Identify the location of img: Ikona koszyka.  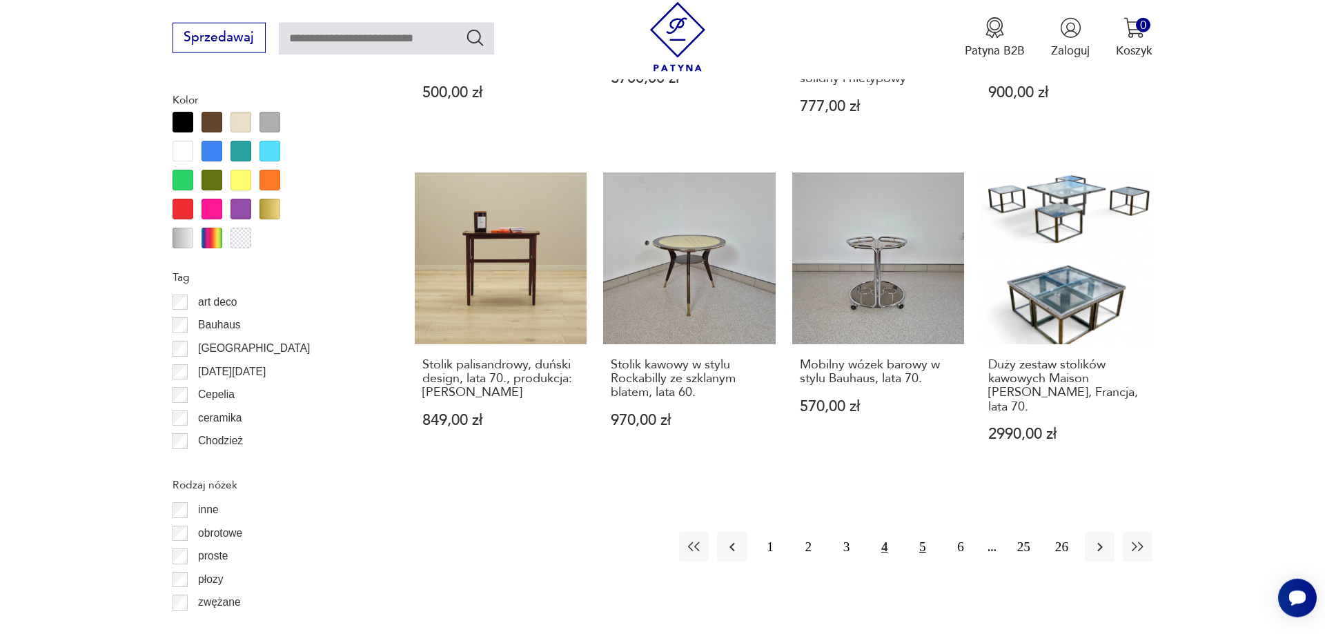
(1133, 28).